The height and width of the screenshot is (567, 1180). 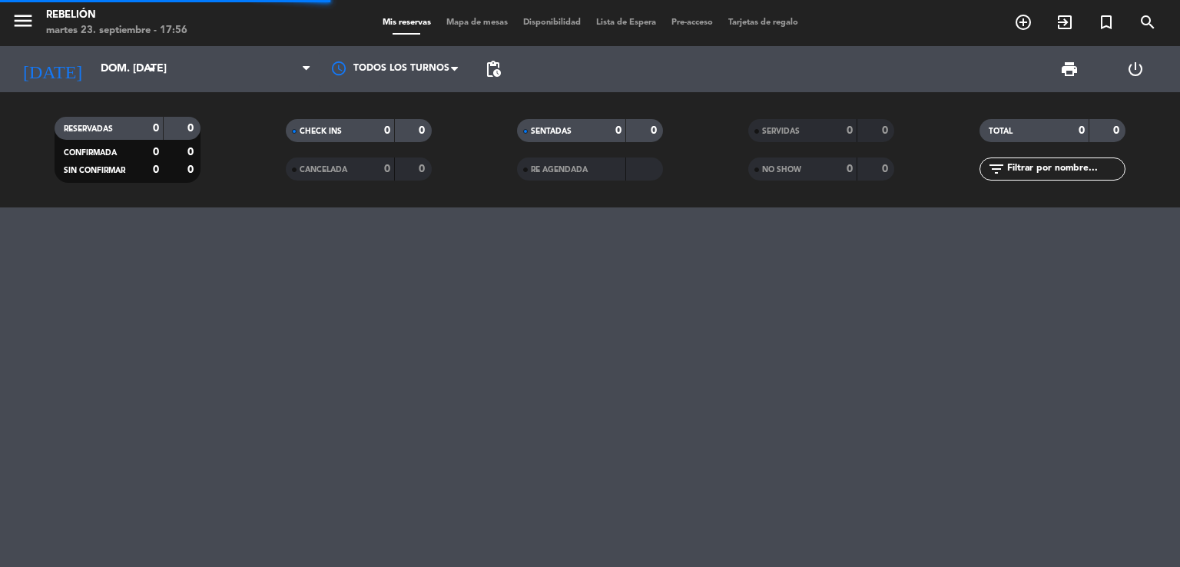 What do you see at coordinates (692, 22) in the screenshot?
I see `span: Pre-acceso` at bounding box center [692, 22].